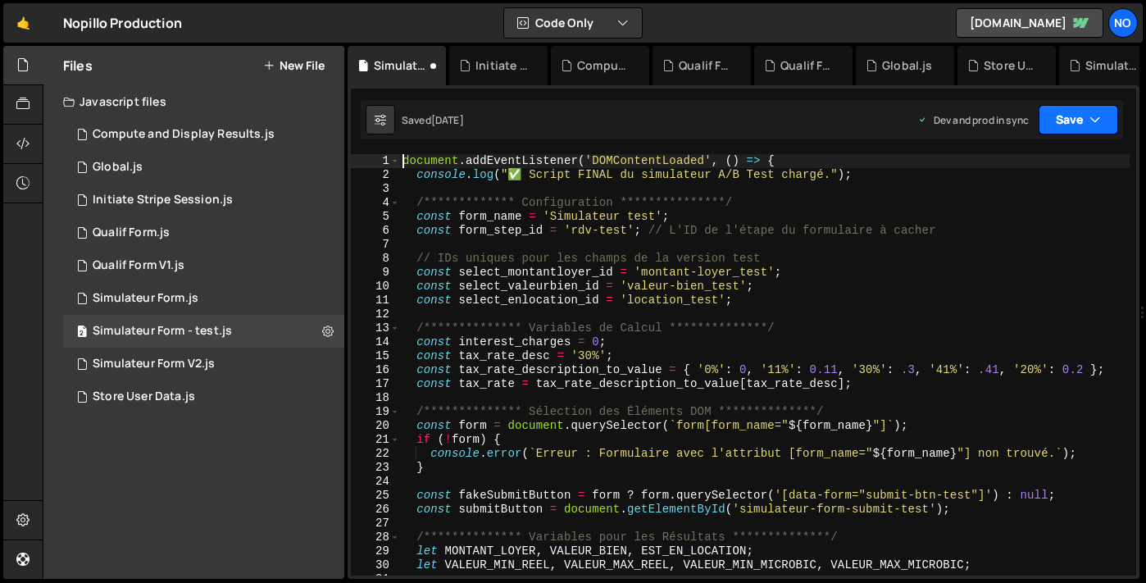  What do you see at coordinates (375, 453) in the screenshot?
I see `div: 22` at bounding box center [375, 453].